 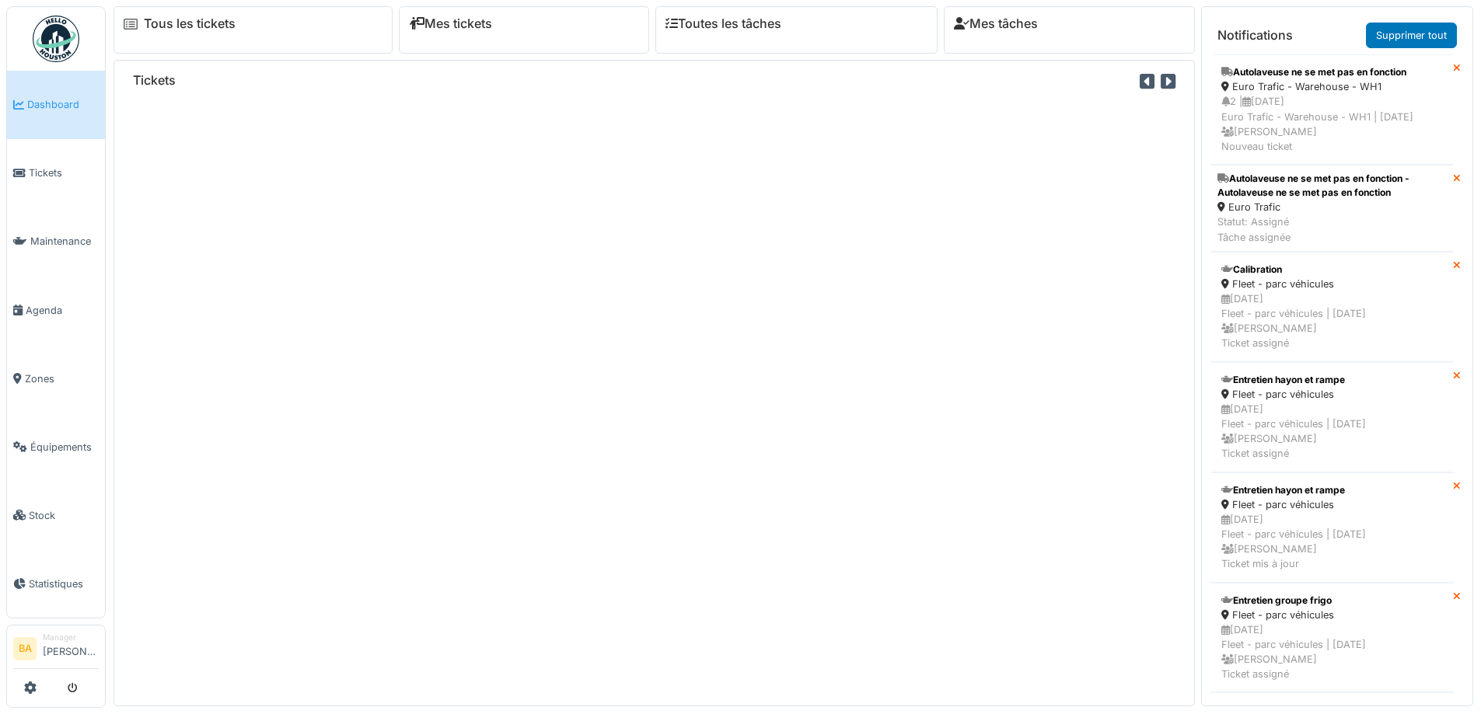 What do you see at coordinates (56, 173) in the screenshot?
I see `a: Tickets` at bounding box center [56, 173].